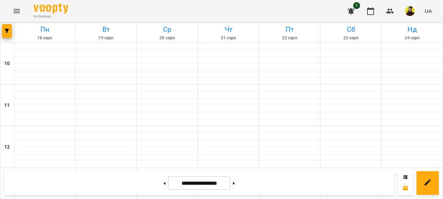 The image size is (443, 199). What do you see at coordinates (167, 38) in the screenshot?
I see `h6: 20 серп` at bounding box center [167, 38].